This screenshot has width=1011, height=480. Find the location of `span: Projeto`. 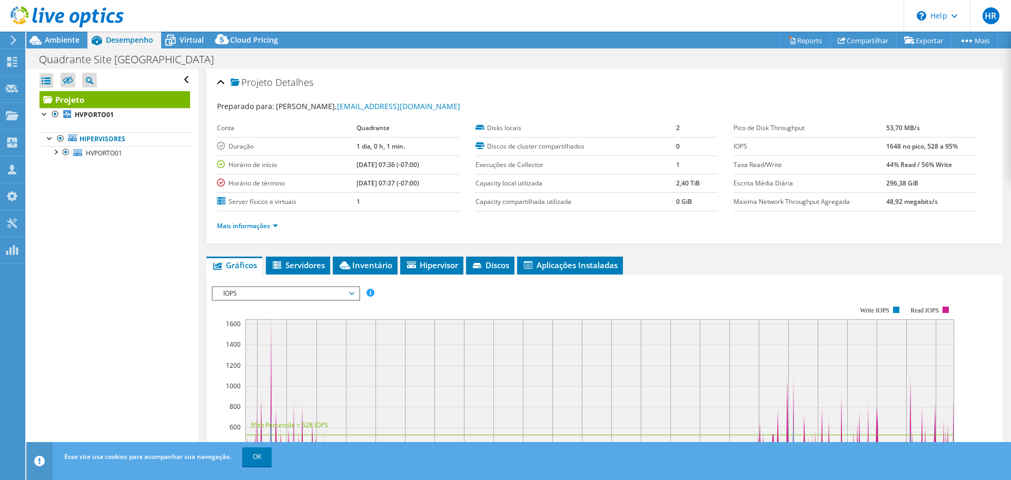

span: Projeto is located at coordinates (252, 83).